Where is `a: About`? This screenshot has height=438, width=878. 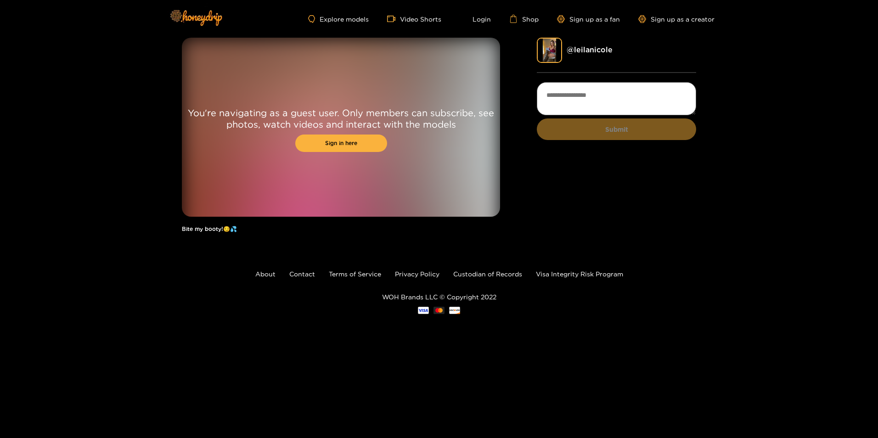 a: About is located at coordinates (265, 274).